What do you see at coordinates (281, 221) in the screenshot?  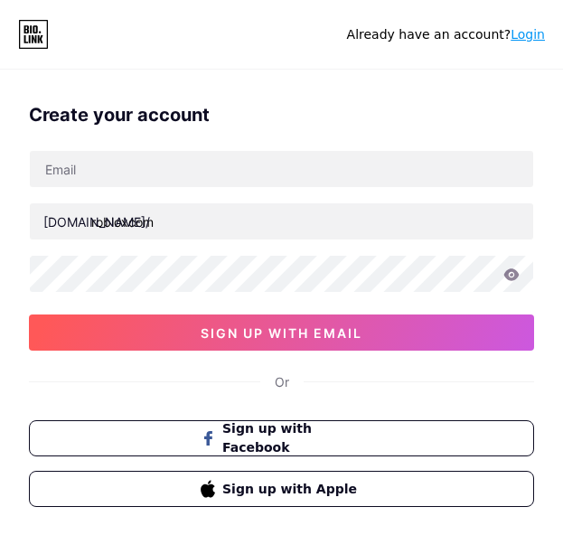 I see `input: username` at bounding box center [281, 221].